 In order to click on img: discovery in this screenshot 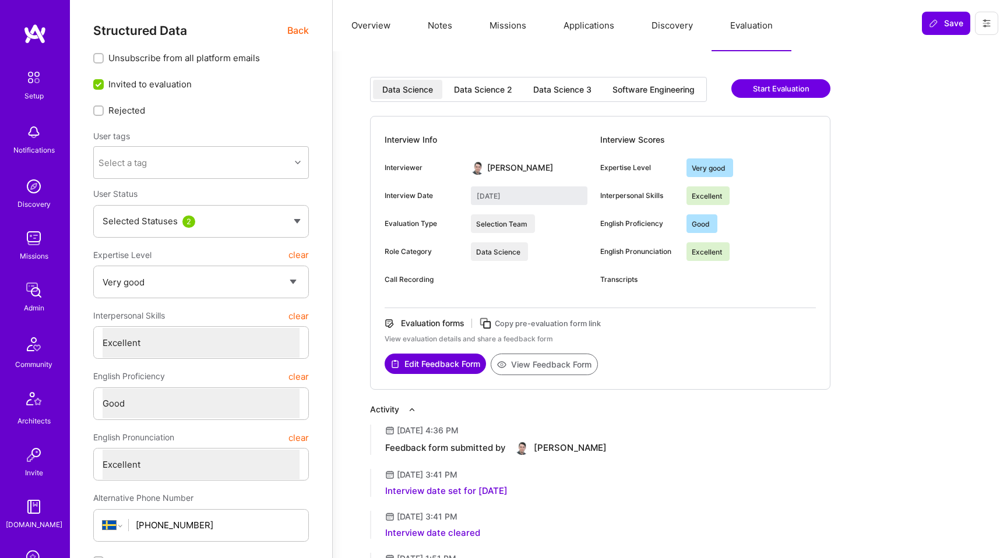, I will do `click(34, 187)`.